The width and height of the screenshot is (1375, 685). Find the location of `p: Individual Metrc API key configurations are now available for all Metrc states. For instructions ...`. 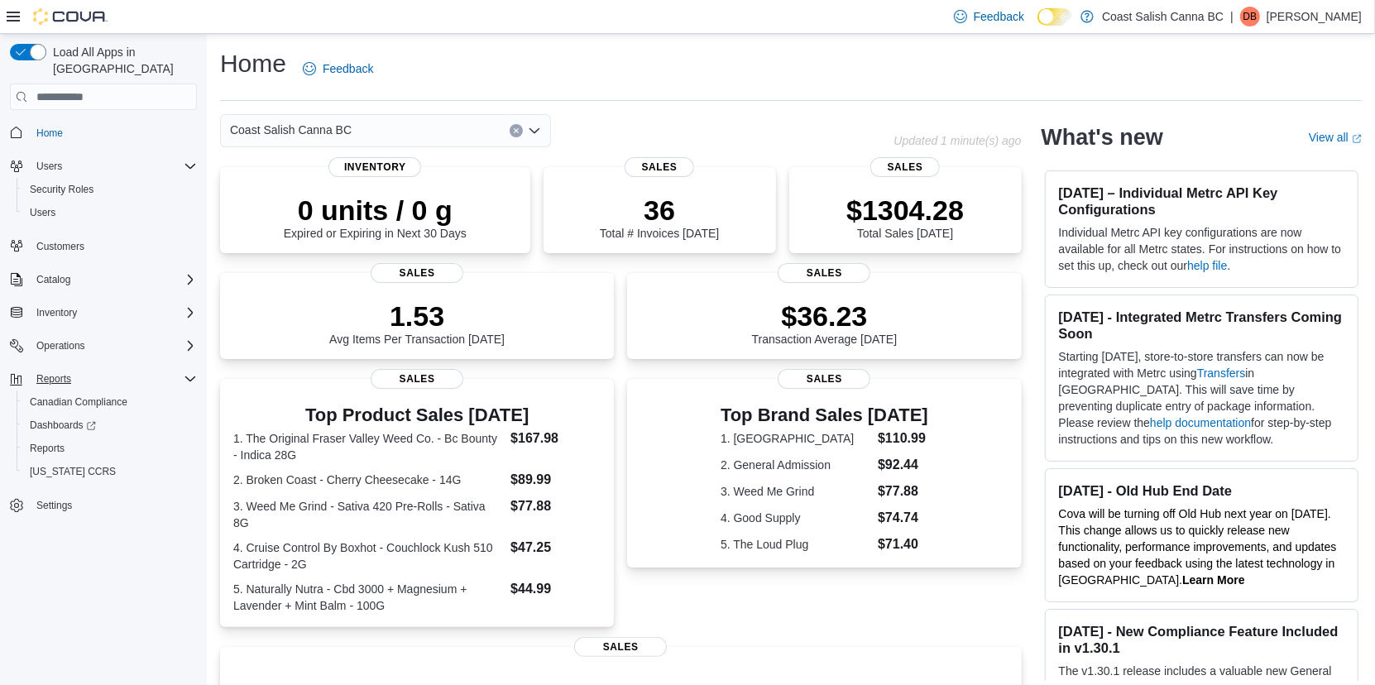

p: Individual Metrc API key configurations are now available for all Metrc states. For instructions ... is located at coordinates (1201, 249).